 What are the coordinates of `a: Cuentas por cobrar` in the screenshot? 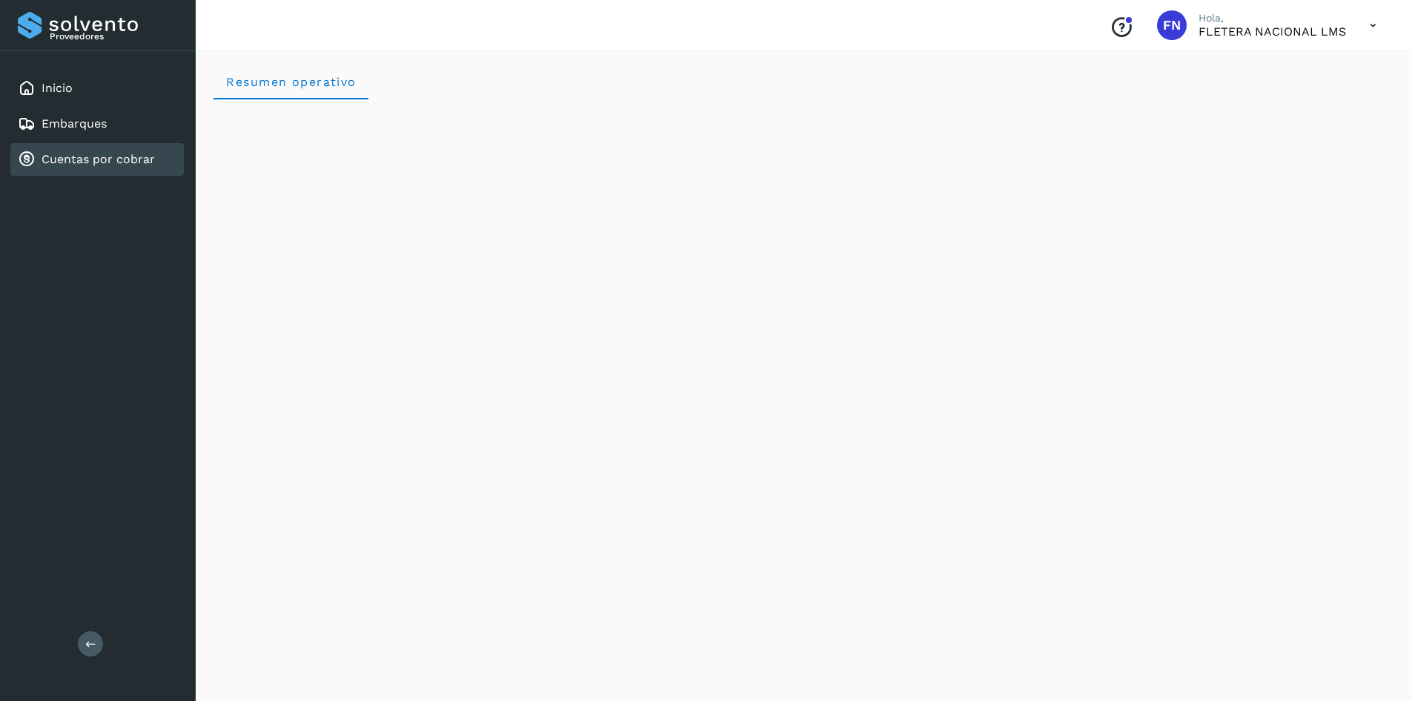 It's located at (98, 159).